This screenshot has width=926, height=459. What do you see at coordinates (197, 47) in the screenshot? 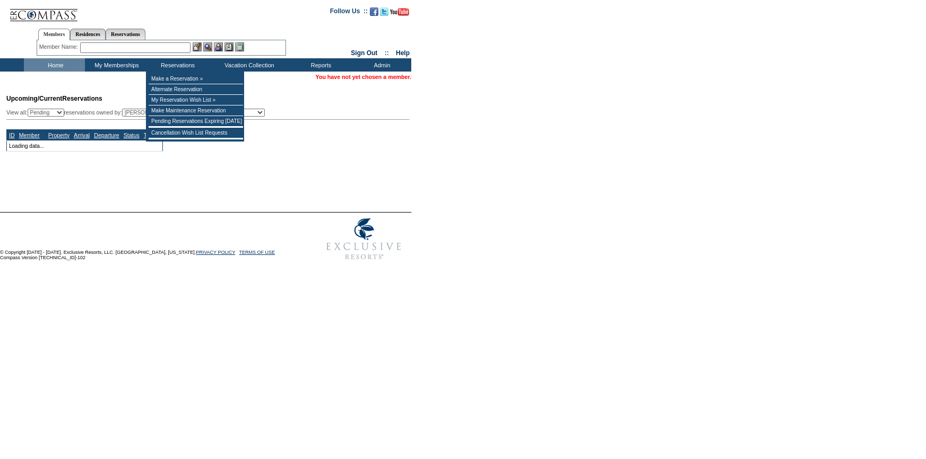
I see `img: b_edit.gif` at bounding box center [197, 47].